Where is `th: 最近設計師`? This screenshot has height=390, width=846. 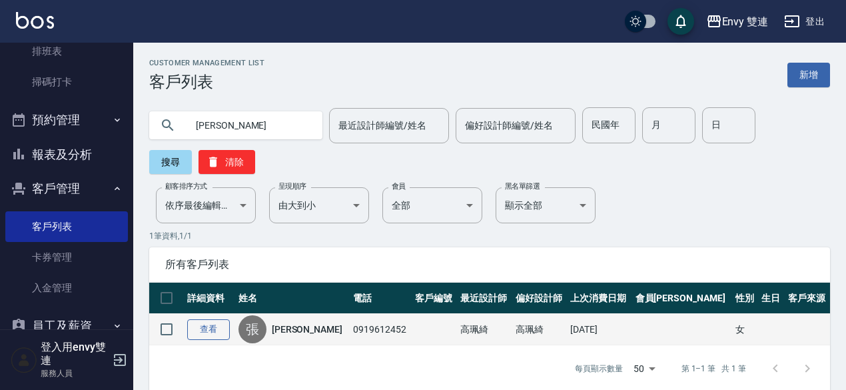 th: 最近設計師 is located at coordinates (484, 298).